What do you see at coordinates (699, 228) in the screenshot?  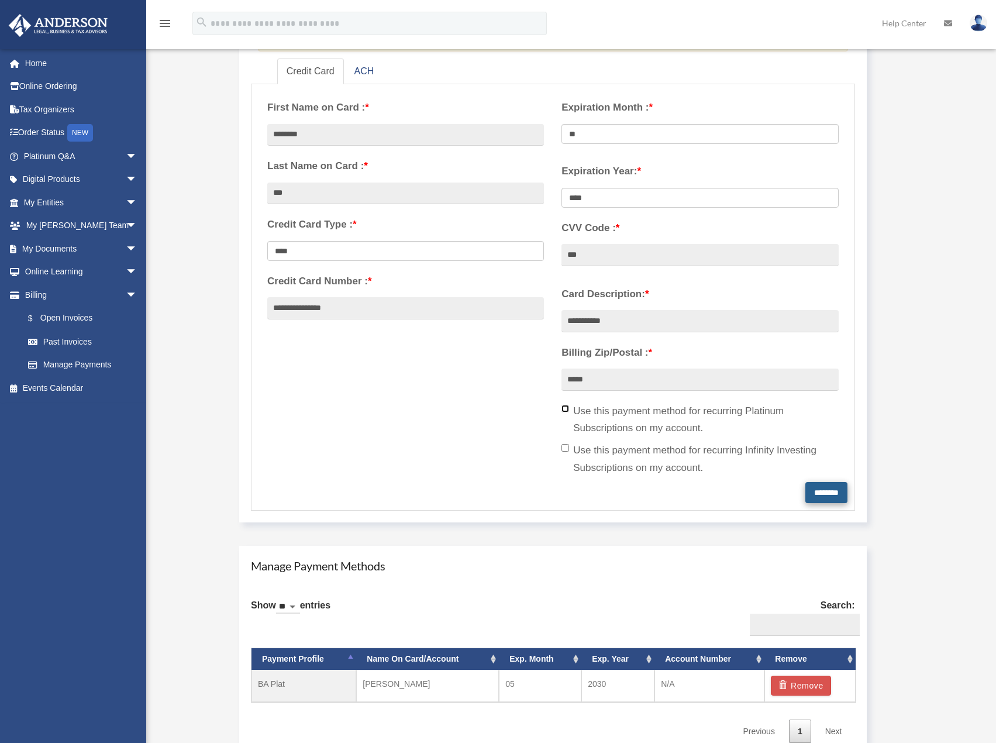 I see `label: CVV Code :` at bounding box center [699, 228].